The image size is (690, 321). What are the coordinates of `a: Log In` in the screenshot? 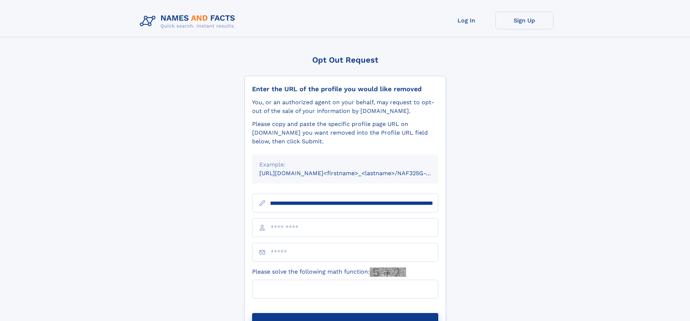 It's located at (467, 20).